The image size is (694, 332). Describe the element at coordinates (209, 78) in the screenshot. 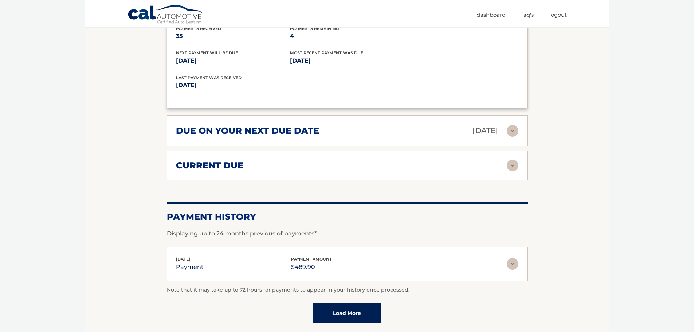

I see `span: Last Payment was received` at that location.